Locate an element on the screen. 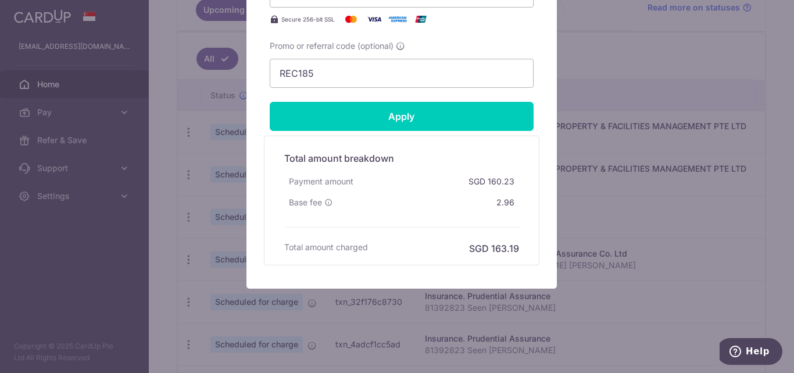 This screenshot has height=373, width=794. h6: Total amount charged is located at coordinates (326, 247).